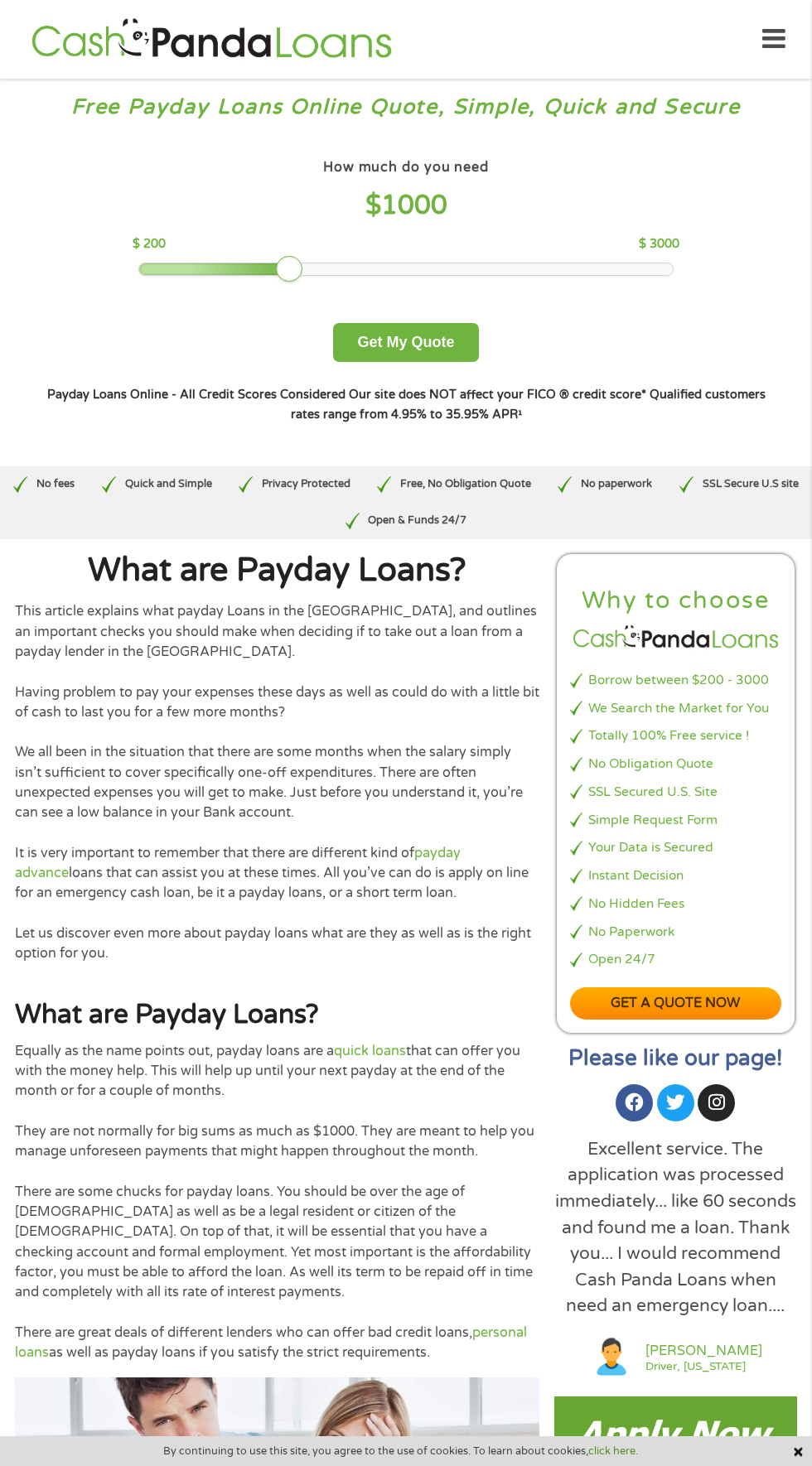 The width and height of the screenshot is (812, 1466). Describe the element at coordinates (415, 206) in the screenshot. I see `span: 1000` at that location.